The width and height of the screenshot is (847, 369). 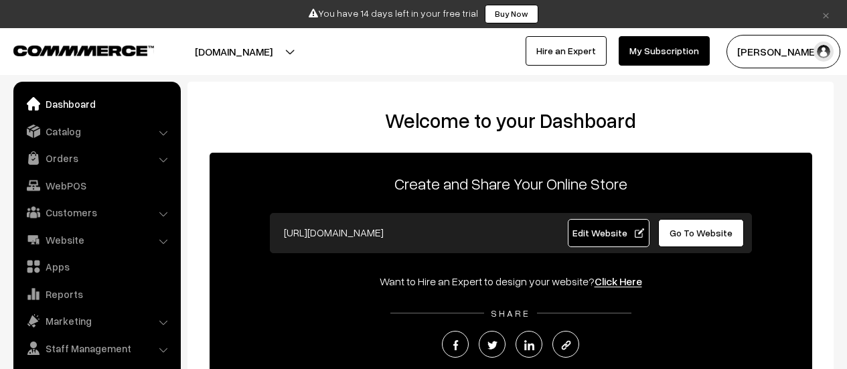 I want to click on span: Go To Website, so click(x=701, y=232).